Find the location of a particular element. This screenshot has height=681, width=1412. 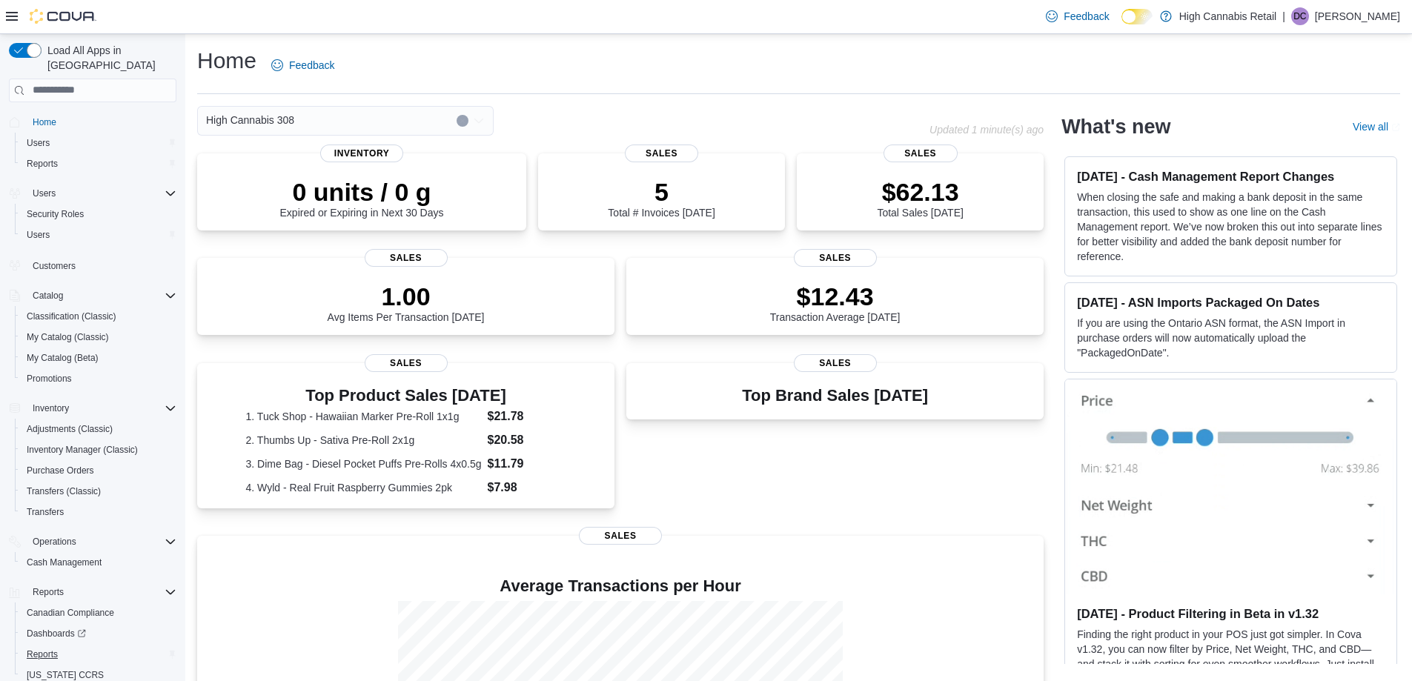

h1: Home is located at coordinates (227, 61).